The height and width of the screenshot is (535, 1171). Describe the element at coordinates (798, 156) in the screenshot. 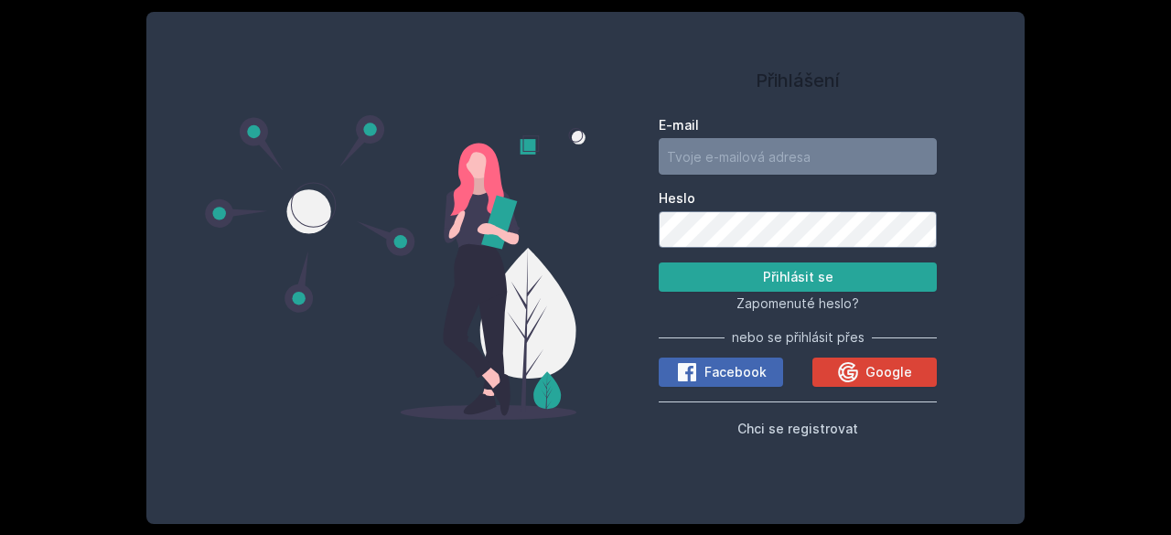

I see `input: Tvoje e-mailová adresa` at that location.